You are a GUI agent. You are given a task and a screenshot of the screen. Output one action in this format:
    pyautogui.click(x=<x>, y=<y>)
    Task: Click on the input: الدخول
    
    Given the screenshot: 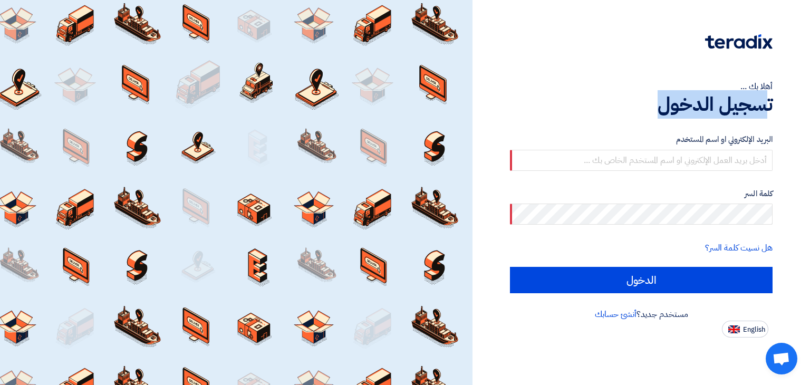 What is the action you would take?
    pyautogui.click(x=641, y=280)
    